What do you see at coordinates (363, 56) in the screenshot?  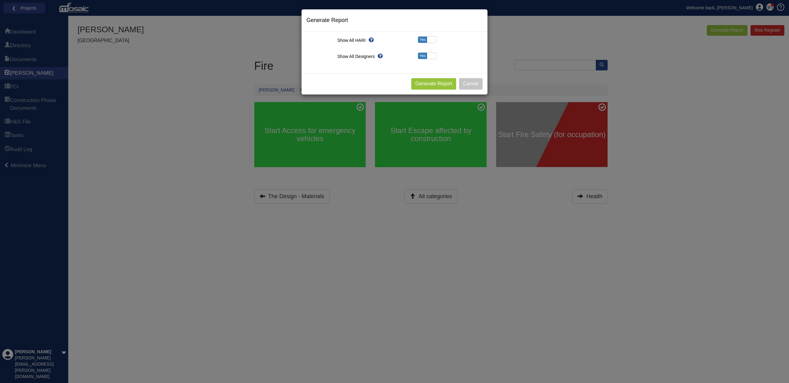 I see `div: Show All Designers` at bounding box center [363, 56].